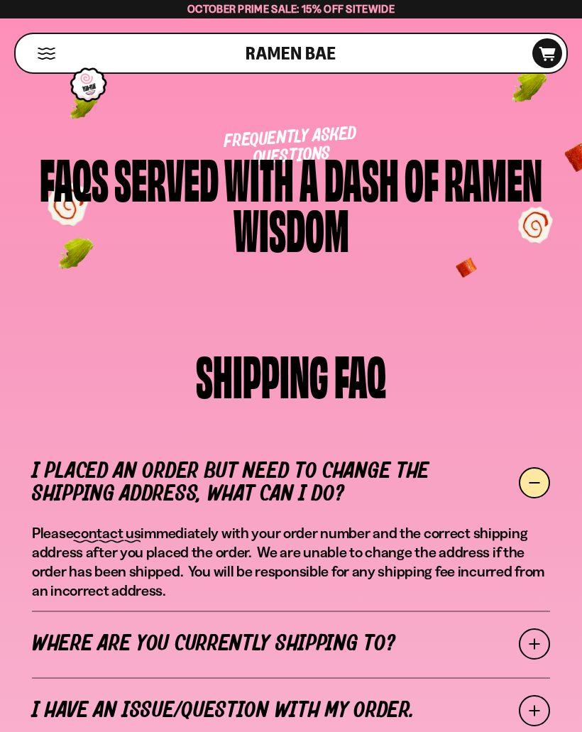 The height and width of the screenshot is (732, 582). Describe the element at coordinates (166, 178) in the screenshot. I see `div: Served` at that location.